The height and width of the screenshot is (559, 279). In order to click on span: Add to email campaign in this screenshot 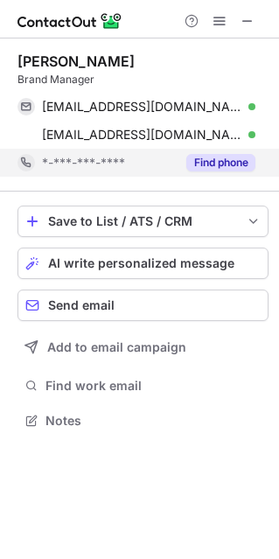, I will do `click(116, 347)`.